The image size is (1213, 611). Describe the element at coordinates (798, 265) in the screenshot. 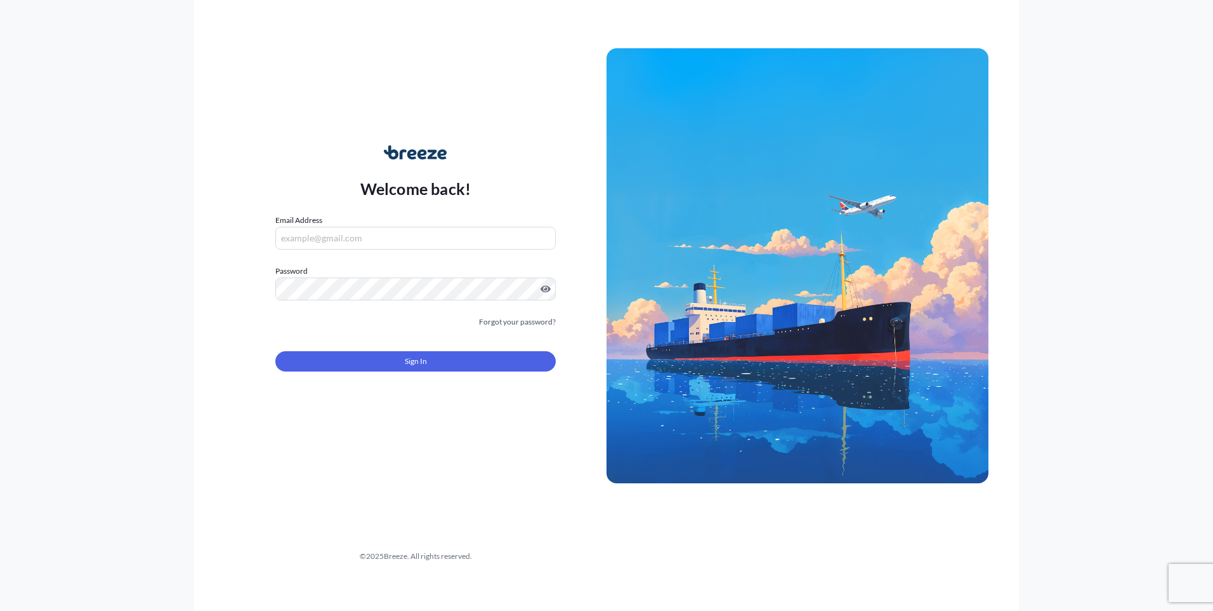

I see `img: Ship illustration` at that location.